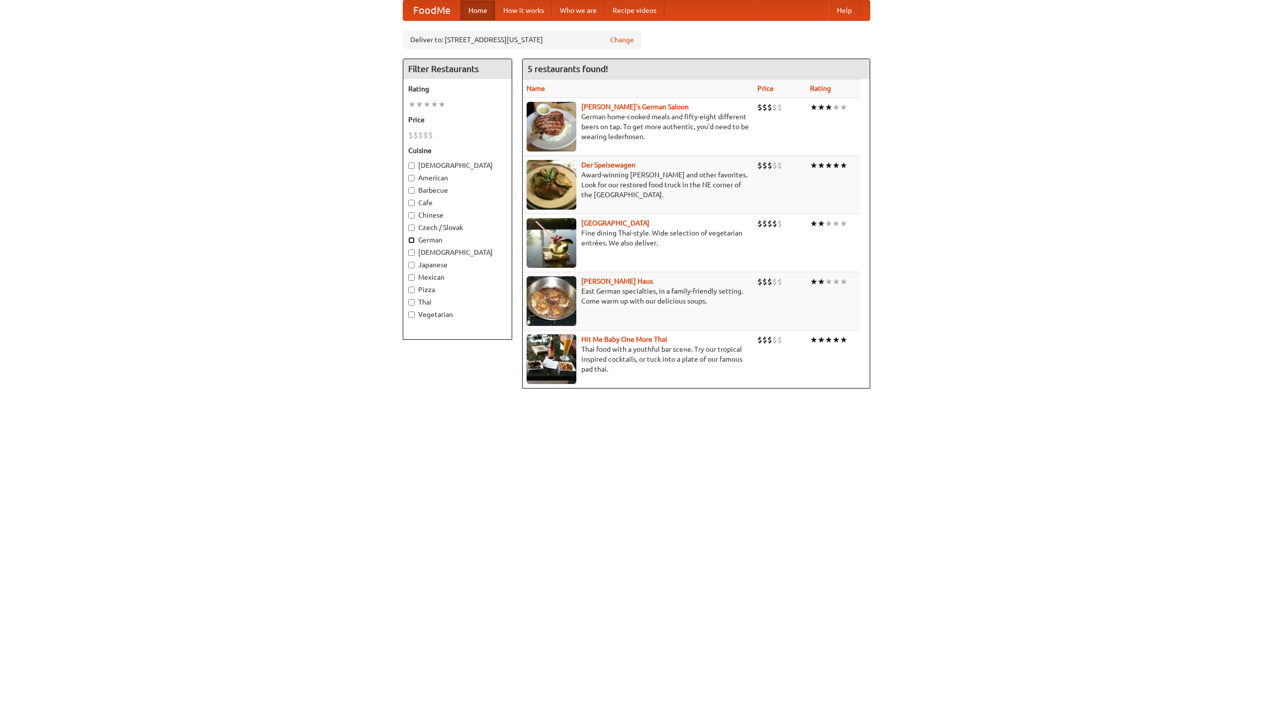 The height and width of the screenshot is (703, 1273). Describe the element at coordinates (820, 88) in the screenshot. I see `a: Rating` at that location.